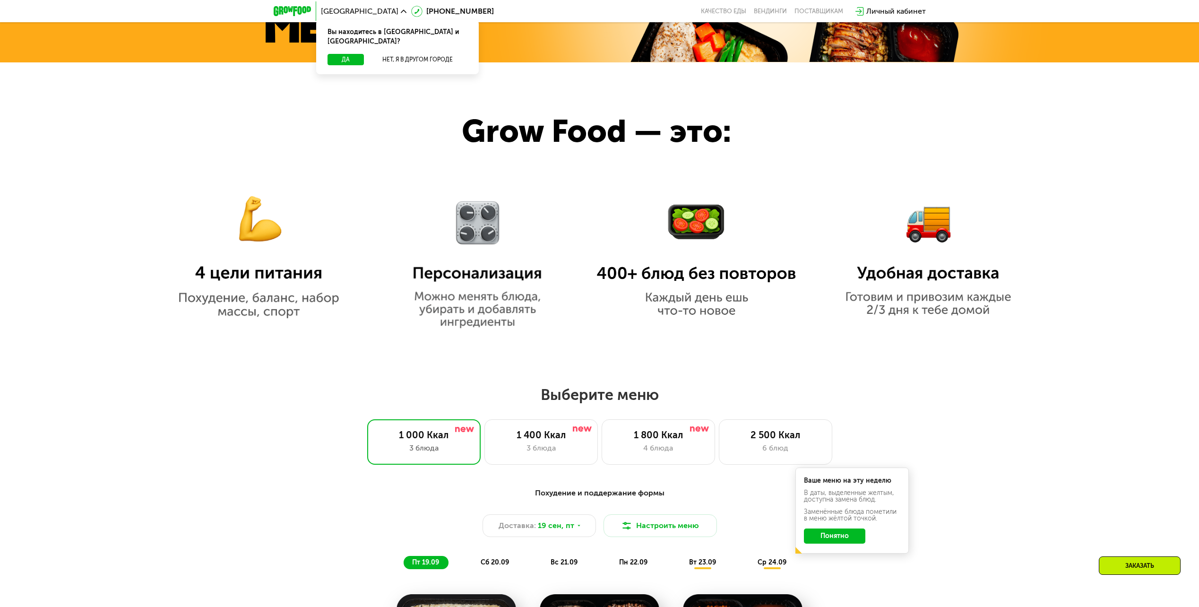  I want to click on div: 1 400 Ккал, so click(541, 435).